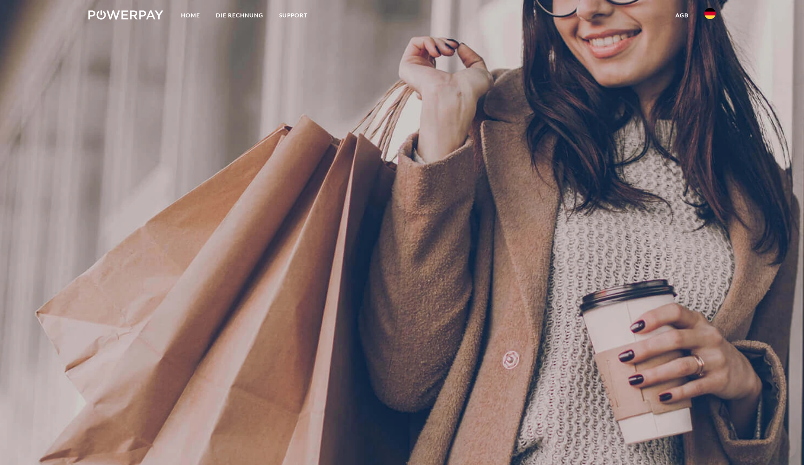 The height and width of the screenshot is (465, 804). What do you see at coordinates (190, 15) in the screenshot?
I see `a: Home` at bounding box center [190, 15].